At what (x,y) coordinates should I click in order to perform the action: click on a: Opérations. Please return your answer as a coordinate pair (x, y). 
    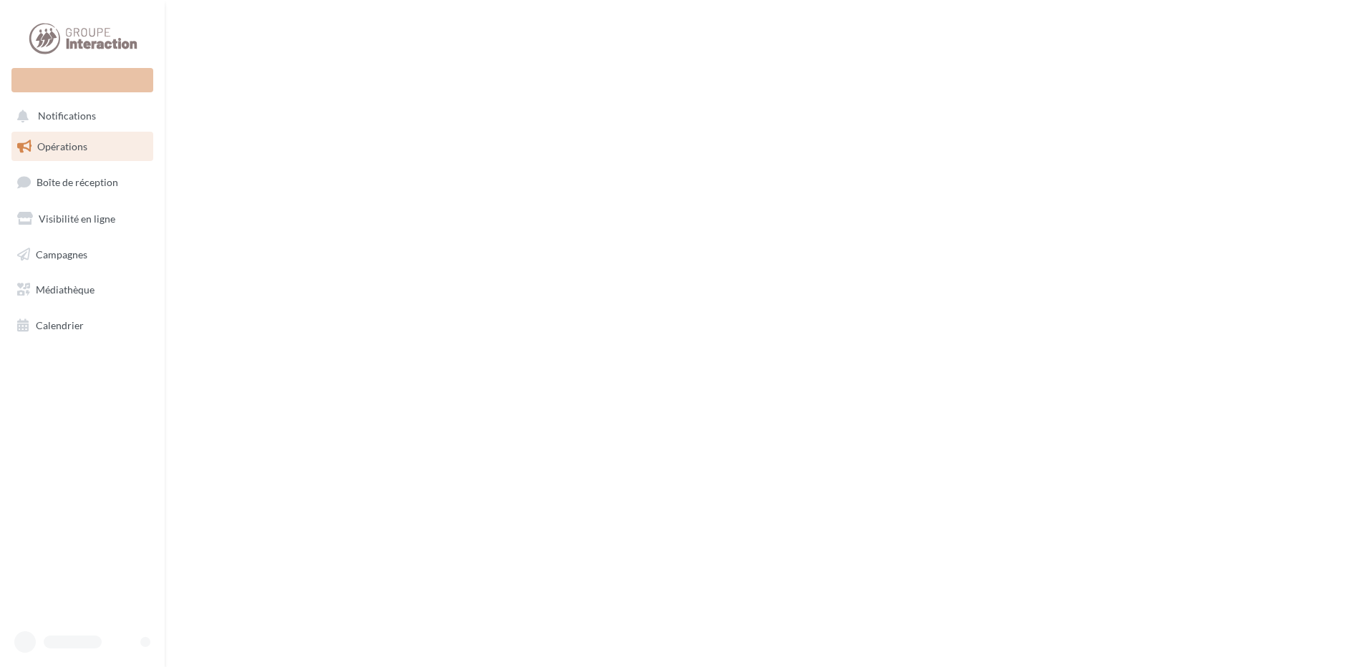
    Looking at the image, I should click on (82, 147).